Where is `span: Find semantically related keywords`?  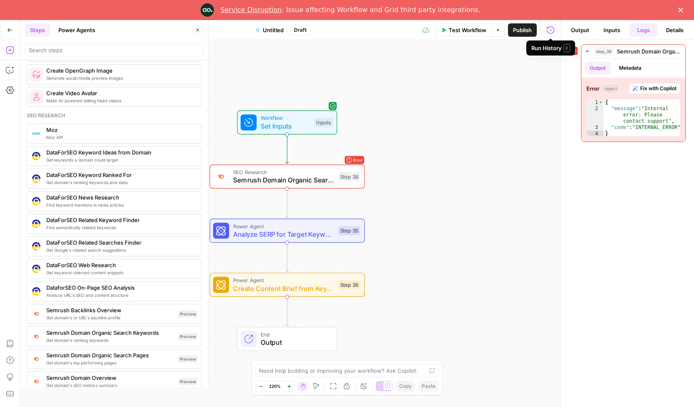 span: Find semantically related keywords is located at coordinates (120, 227).